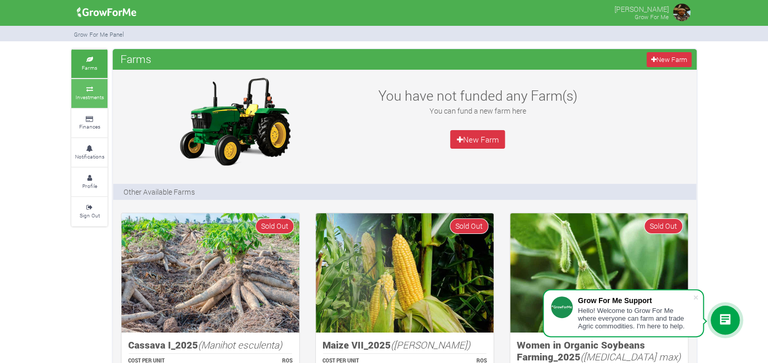  What do you see at coordinates (89, 182) in the screenshot?
I see `a: Profile` at bounding box center [89, 182].